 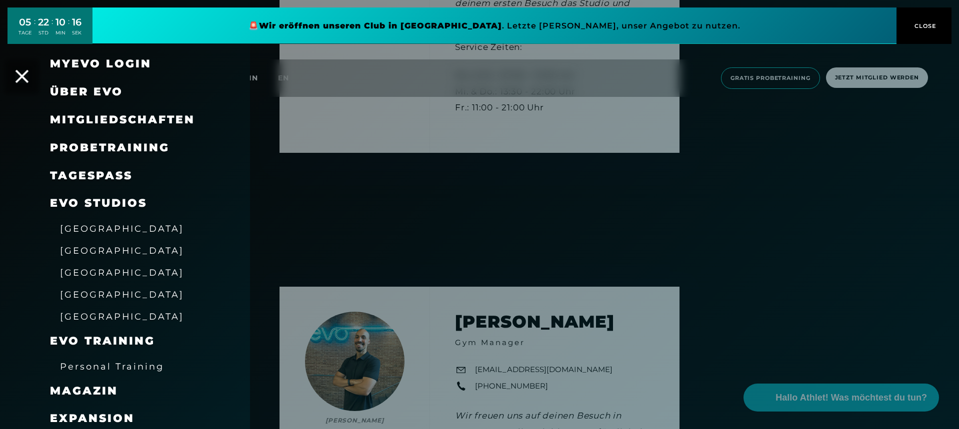 What do you see at coordinates (60, 22) in the screenshot?
I see `div: 10` at bounding box center [60, 22].